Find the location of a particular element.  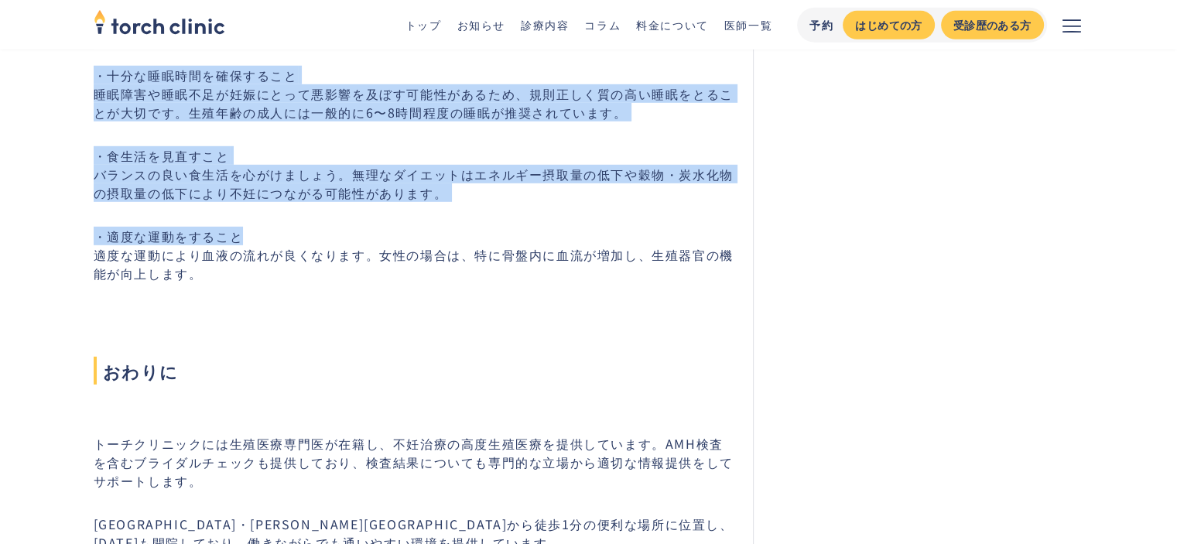

a: 受診歴のある方 is located at coordinates (992, 25).